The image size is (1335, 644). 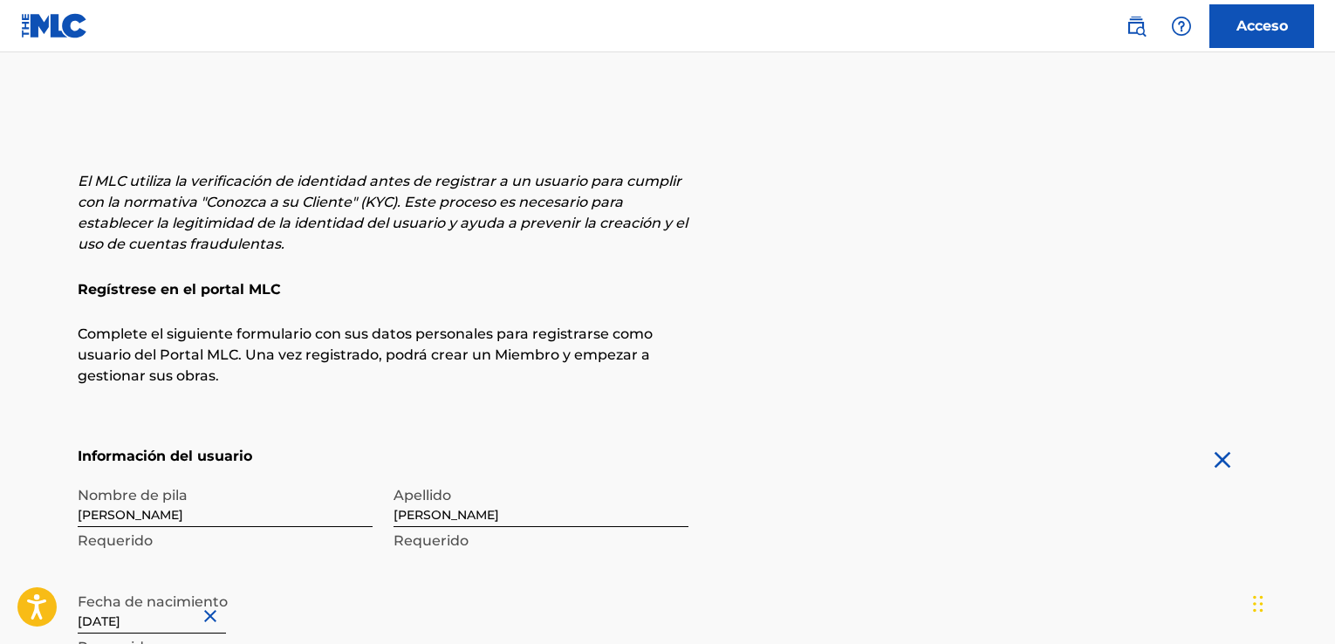 What do you see at coordinates (1258, 604) in the screenshot?
I see `div: Arrastrar` at bounding box center [1258, 604].